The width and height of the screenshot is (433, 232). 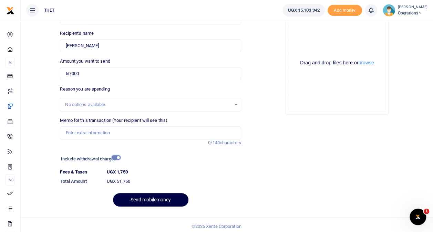 What do you see at coordinates (10, 10) in the screenshot?
I see `a: logo-small logo-large logo-large` at bounding box center [10, 10].